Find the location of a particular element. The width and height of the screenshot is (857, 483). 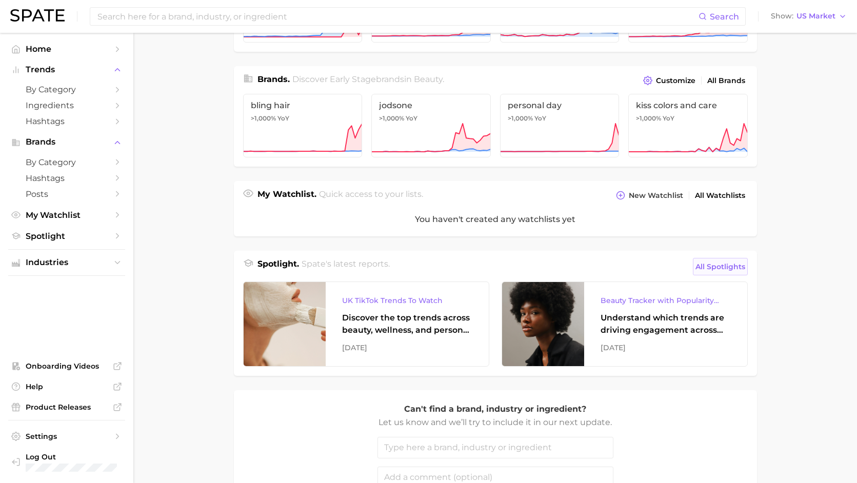

a: Home is located at coordinates (67, 49).